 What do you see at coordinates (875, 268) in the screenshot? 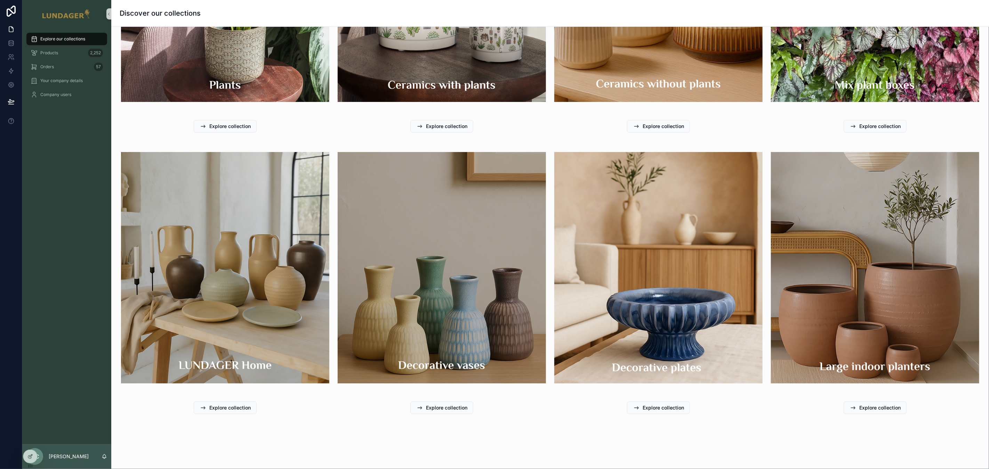
I see `img: 33774-indoor-planters.png` at bounding box center [875, 268].